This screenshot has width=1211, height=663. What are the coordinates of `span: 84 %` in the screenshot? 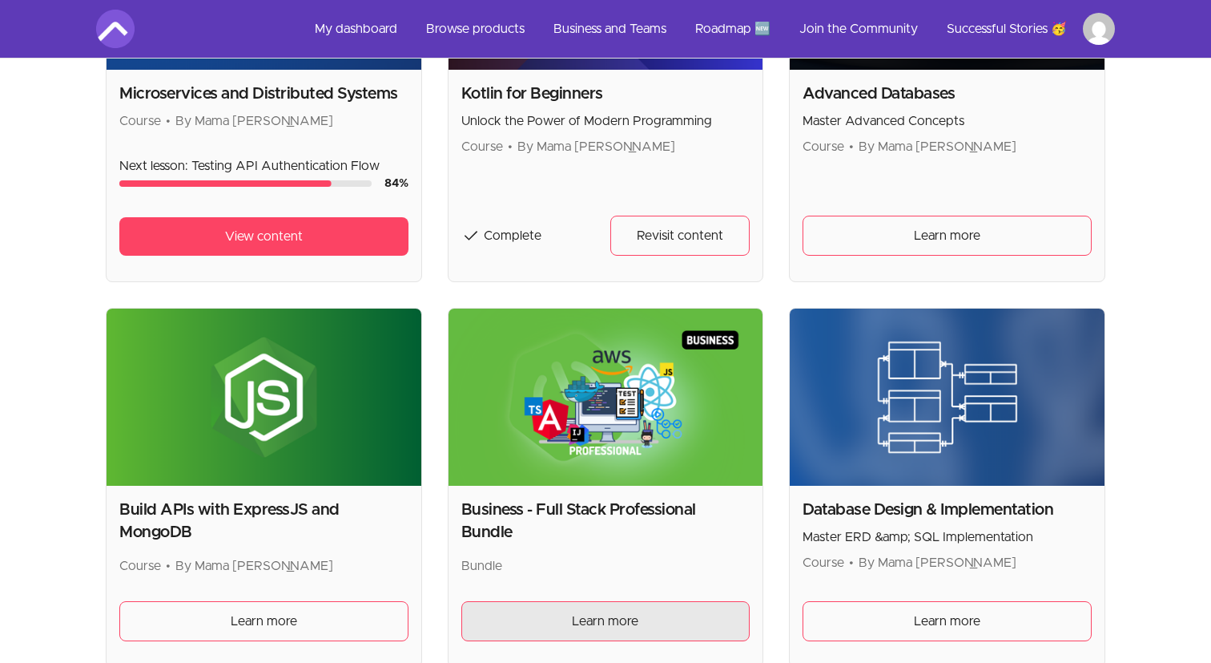 It's located at (397, 183).